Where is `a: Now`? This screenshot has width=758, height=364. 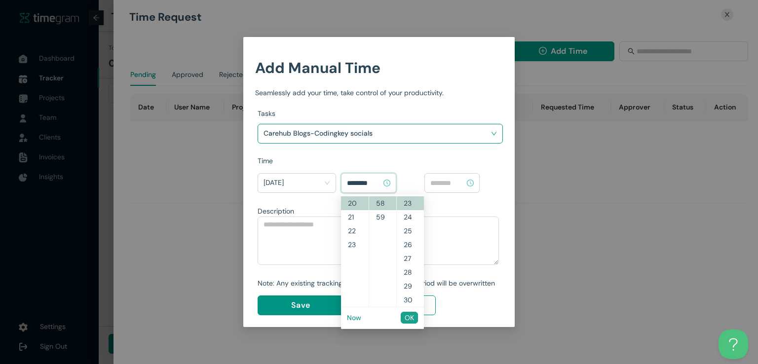 a: Now is located at coordinates (354, 318).